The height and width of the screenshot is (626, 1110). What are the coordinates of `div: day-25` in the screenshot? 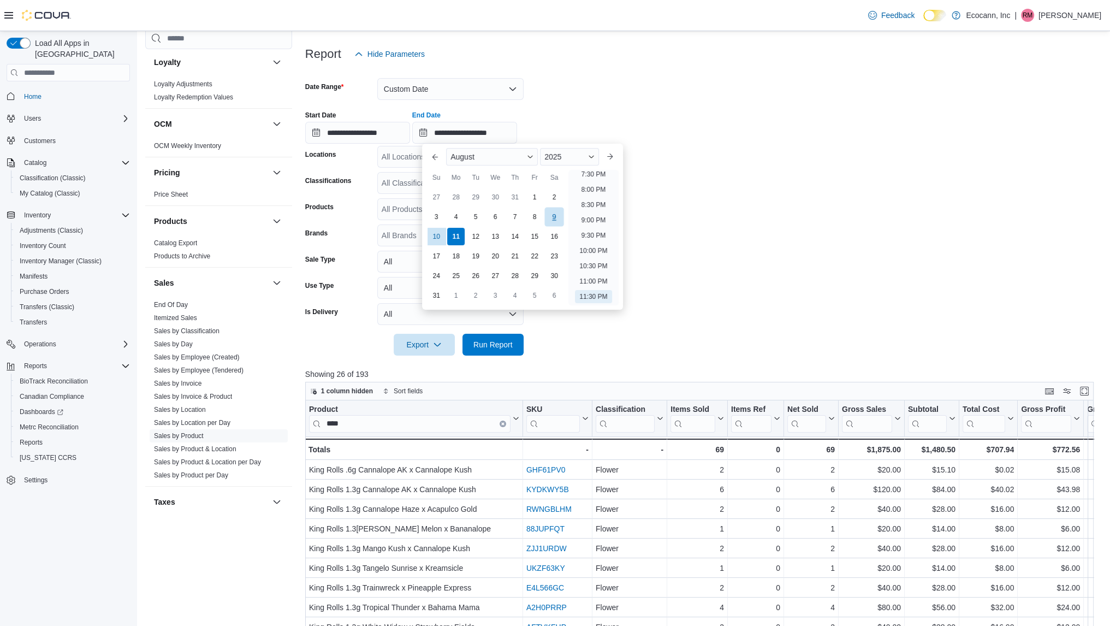 It's located at (456, 276).